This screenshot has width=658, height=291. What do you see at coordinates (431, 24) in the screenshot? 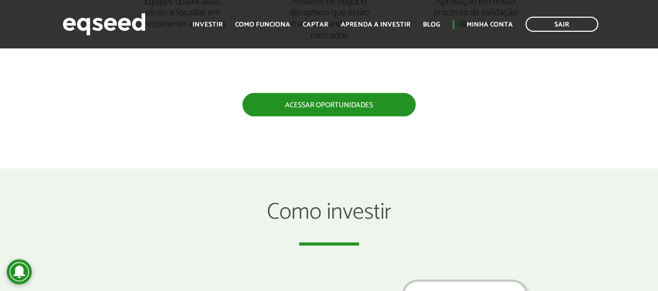
I see `a: Blog` at bounding box center [431, 24].